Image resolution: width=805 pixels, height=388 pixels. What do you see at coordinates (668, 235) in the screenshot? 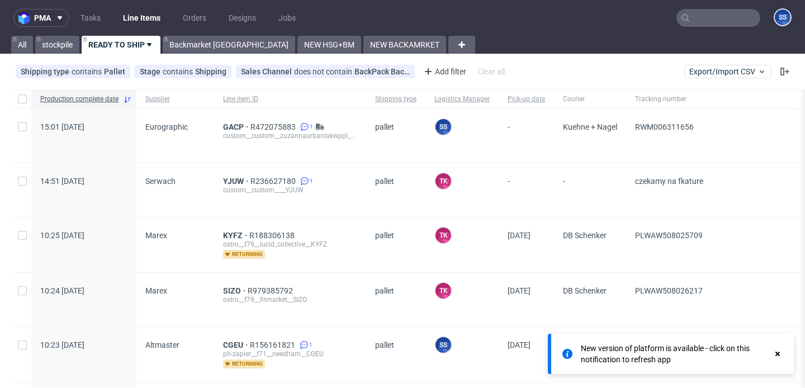
I see `span: PLWAW508025709` at bounding box center [668, 235].